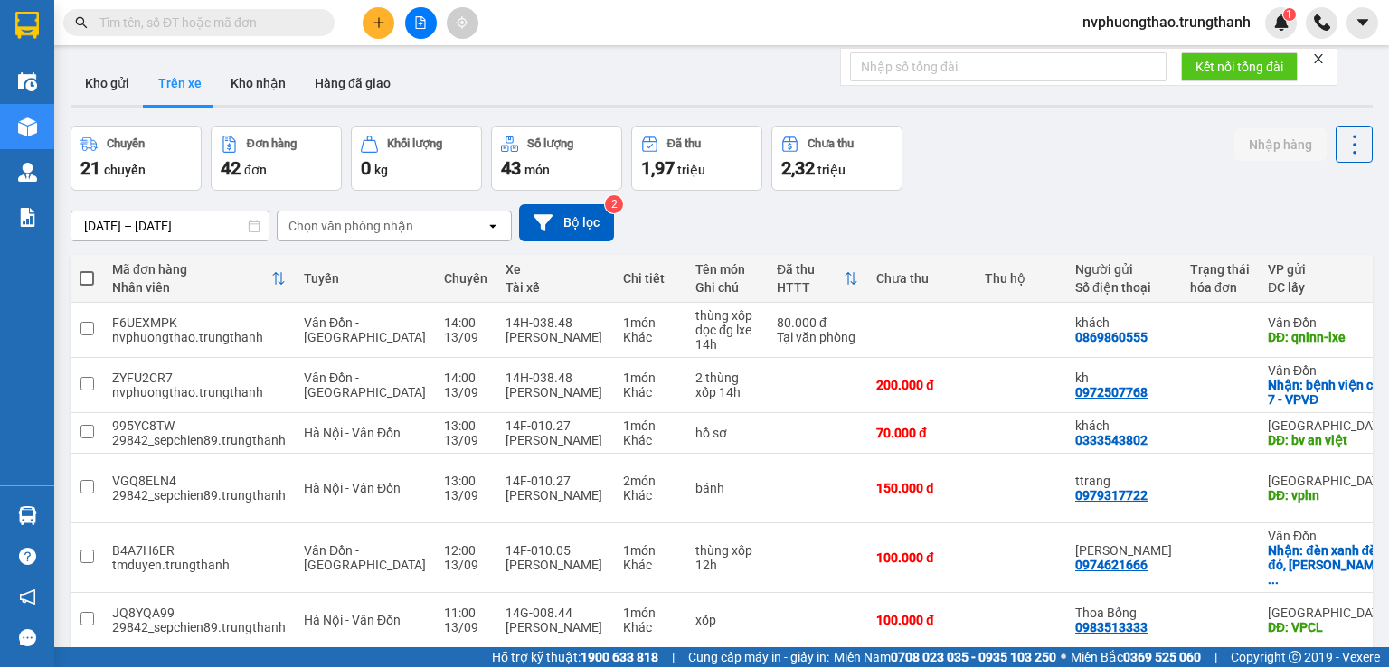  Describe the element at coordinates (1123, 551) in the screenshot. I see `div: c giang` at that location.